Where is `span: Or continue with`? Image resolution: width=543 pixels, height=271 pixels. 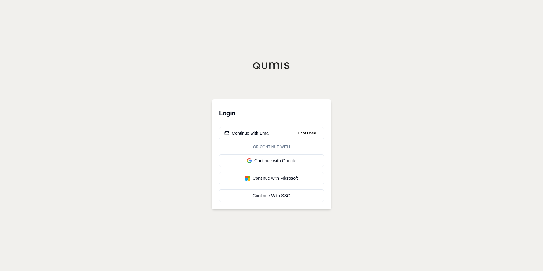 span: Or continue with is located at coordinates (271, 147).